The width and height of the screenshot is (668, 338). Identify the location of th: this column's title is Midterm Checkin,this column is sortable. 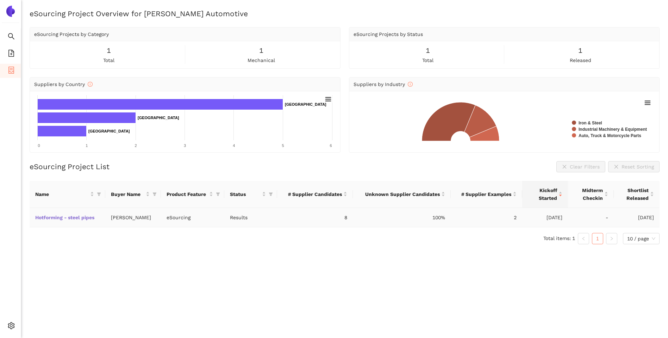
(591, 194).